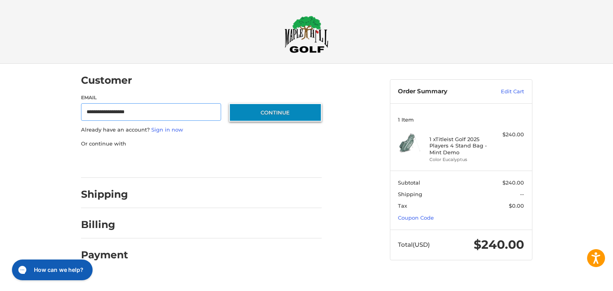  I want to click on button: Gorgias live chat, so click(44, 13).